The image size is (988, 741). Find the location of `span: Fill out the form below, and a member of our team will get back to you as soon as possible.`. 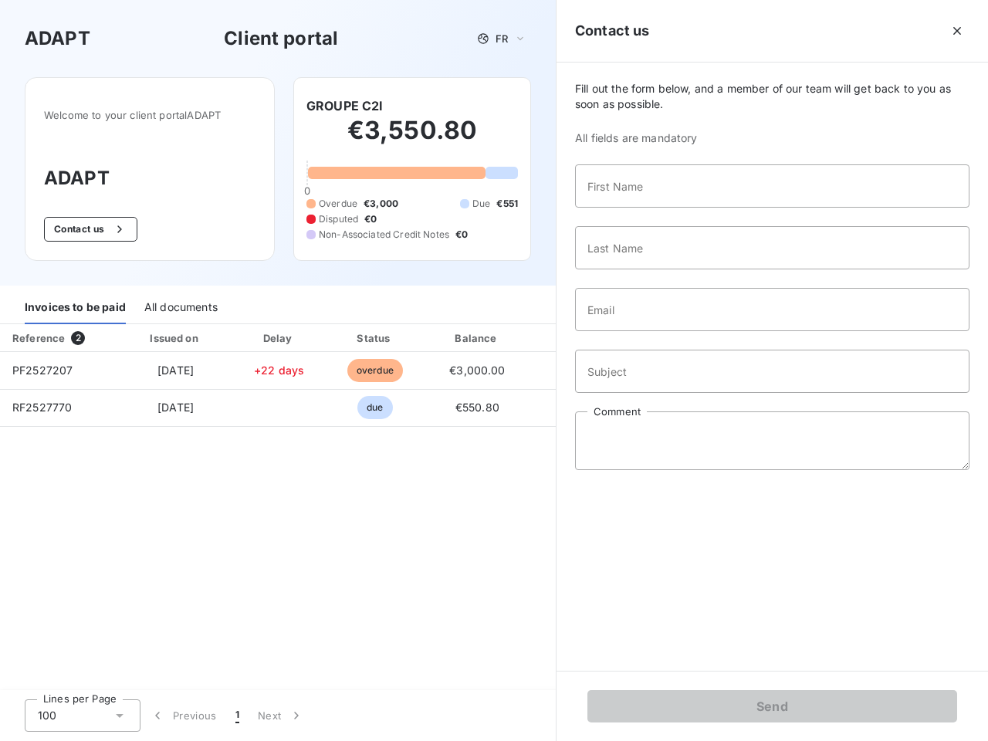

span: Fill out the form below, and a member of our team will get back to you as soon as possible. is located at coordinates (772, 97).